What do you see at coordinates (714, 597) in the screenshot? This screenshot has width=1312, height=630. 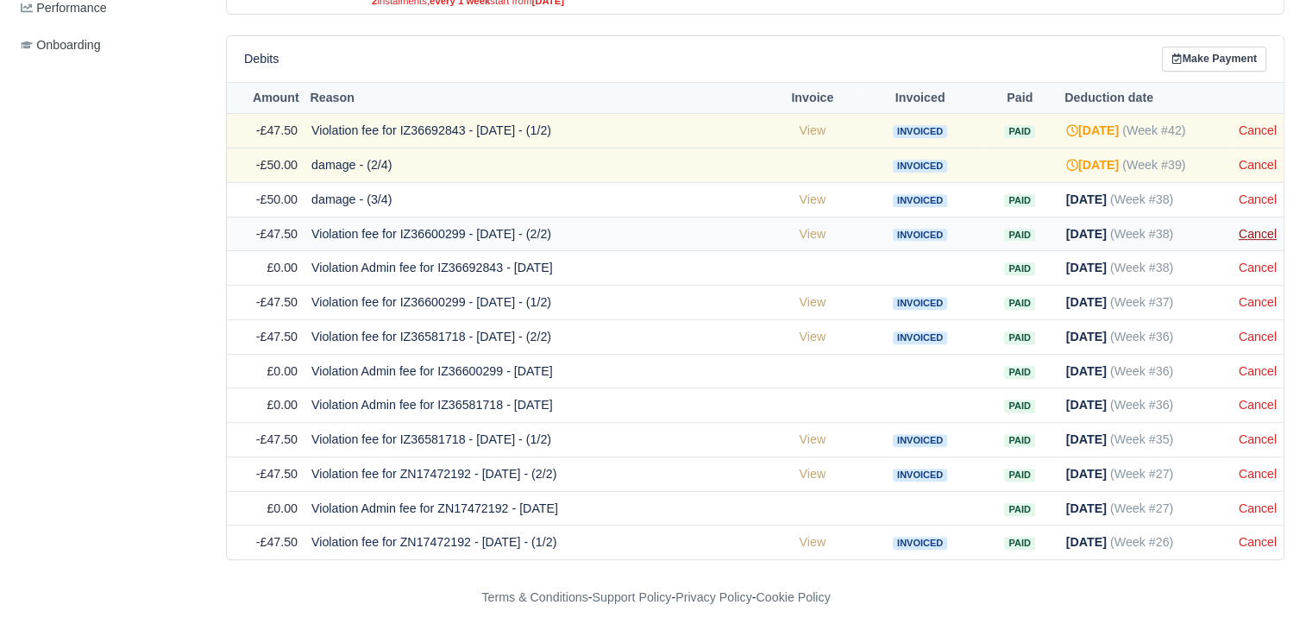 I see `a: Privacy Policy` at bounding box center [714, 597].